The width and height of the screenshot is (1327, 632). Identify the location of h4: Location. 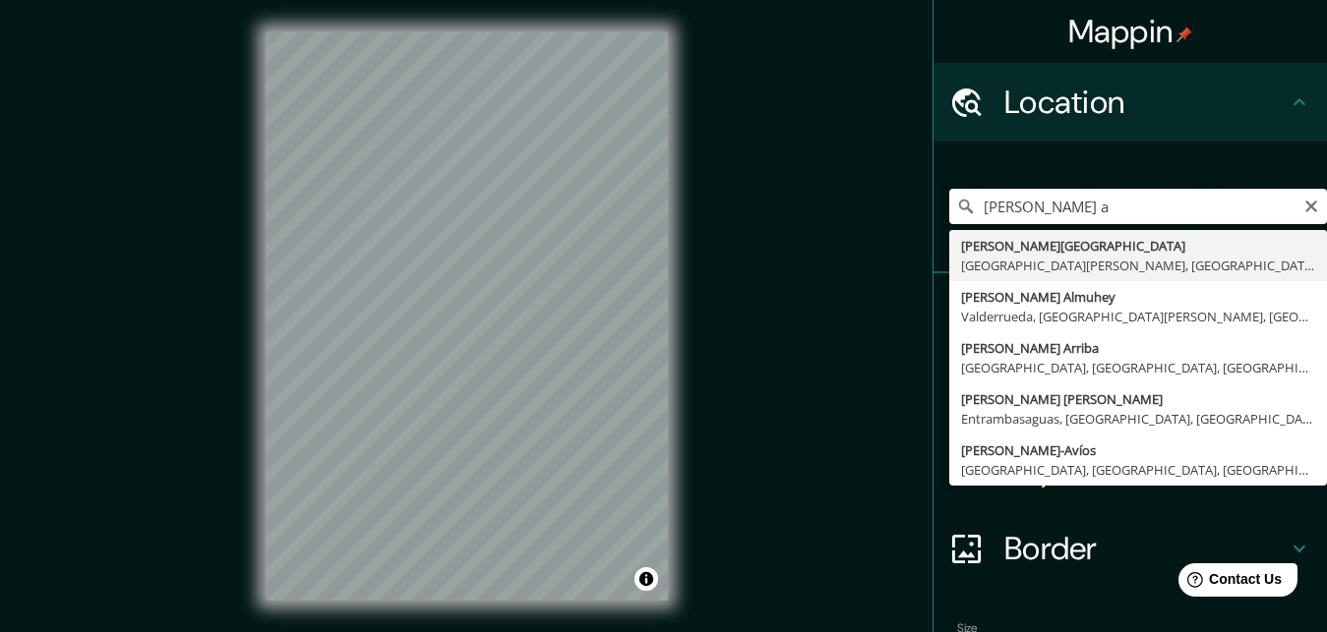
(1146, 102).